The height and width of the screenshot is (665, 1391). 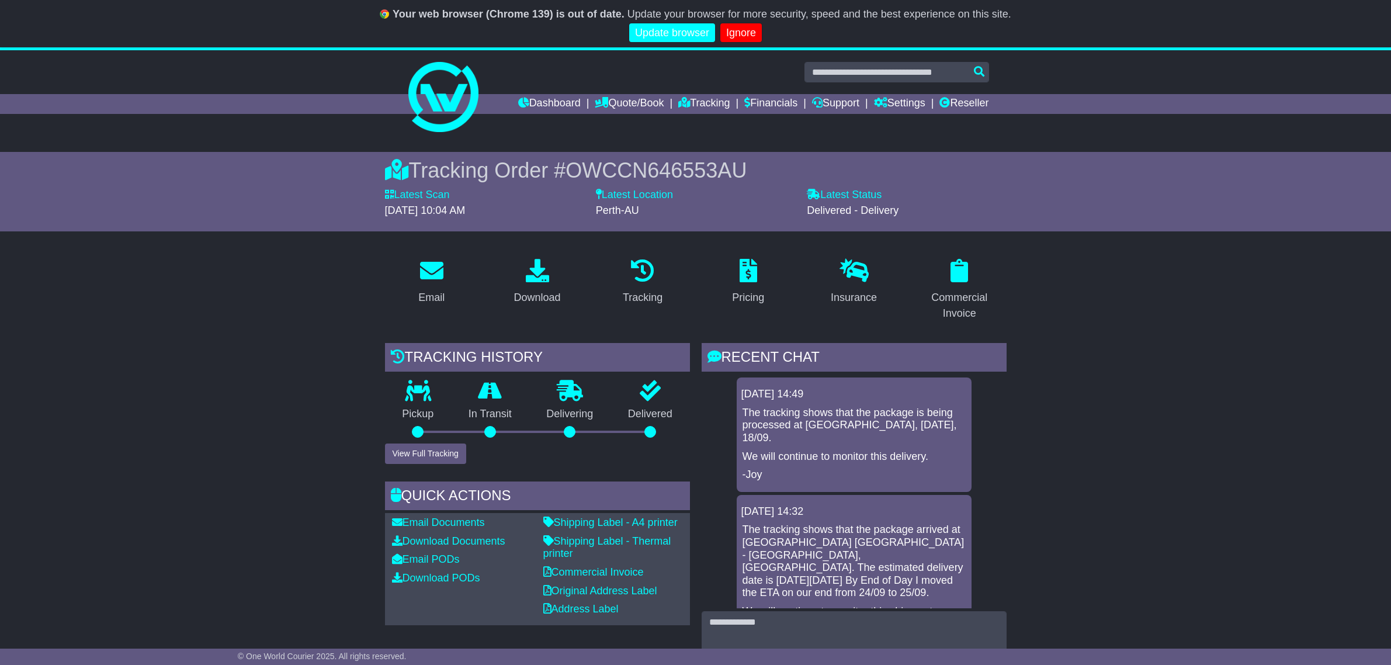 What do you see at coordinates (618, 210) in the screenshot?
I see `span: Perth-AU` at bounding box center [618, 210].